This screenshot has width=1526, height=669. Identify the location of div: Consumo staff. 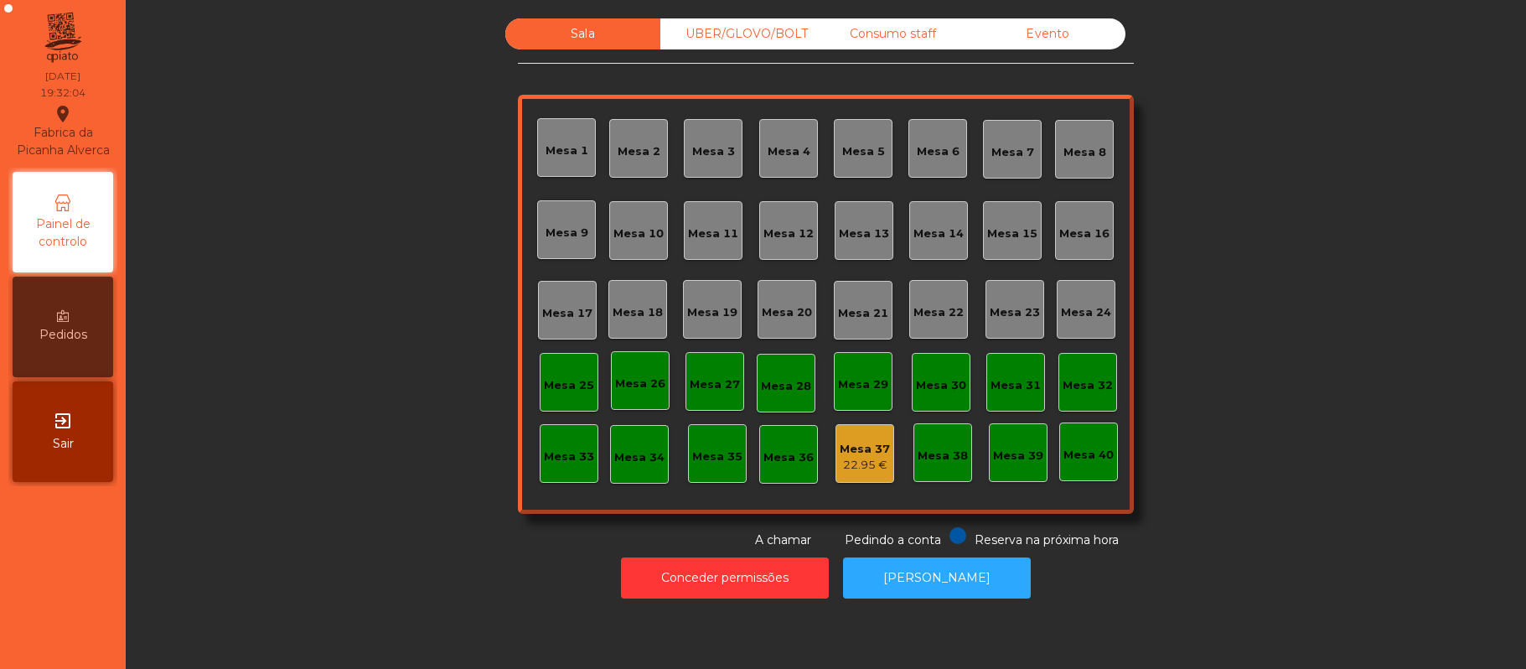
(893, 34).